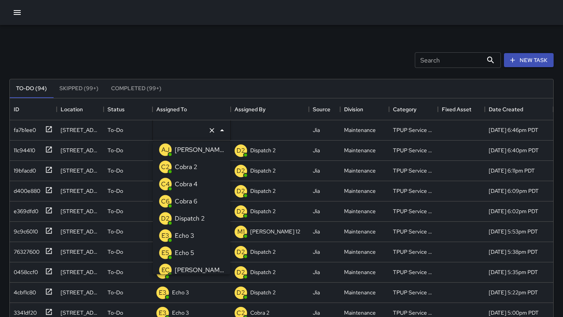 The image size is (563, 317). Describe the element at coordinates (80, 232) in the screenshot. I see `div: 508 16th Street` at that location.